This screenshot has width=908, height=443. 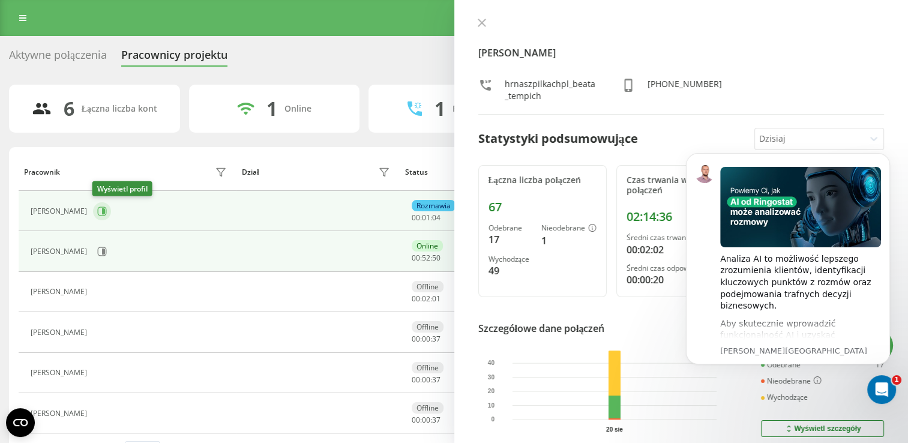 I want to click on div: Nieodebrane, so click(x=569, y=229).